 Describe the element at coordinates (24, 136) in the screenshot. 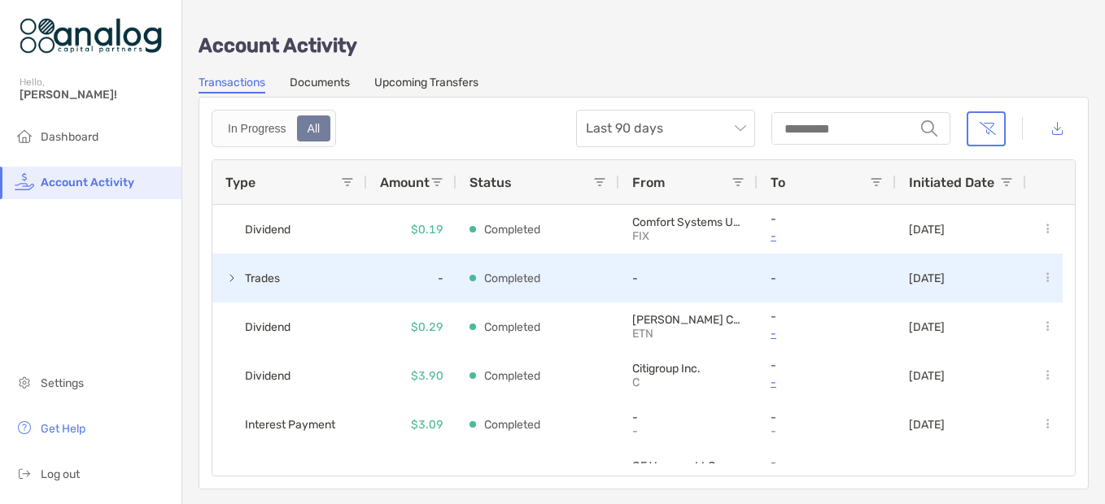

I see `img: household icon` at that location.